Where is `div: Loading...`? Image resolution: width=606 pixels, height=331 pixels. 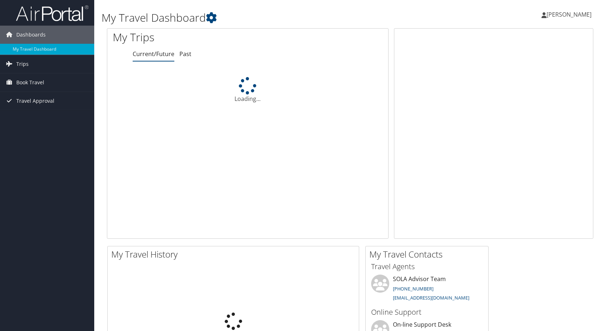
div: Loading... is located at coordinates (247, 90).